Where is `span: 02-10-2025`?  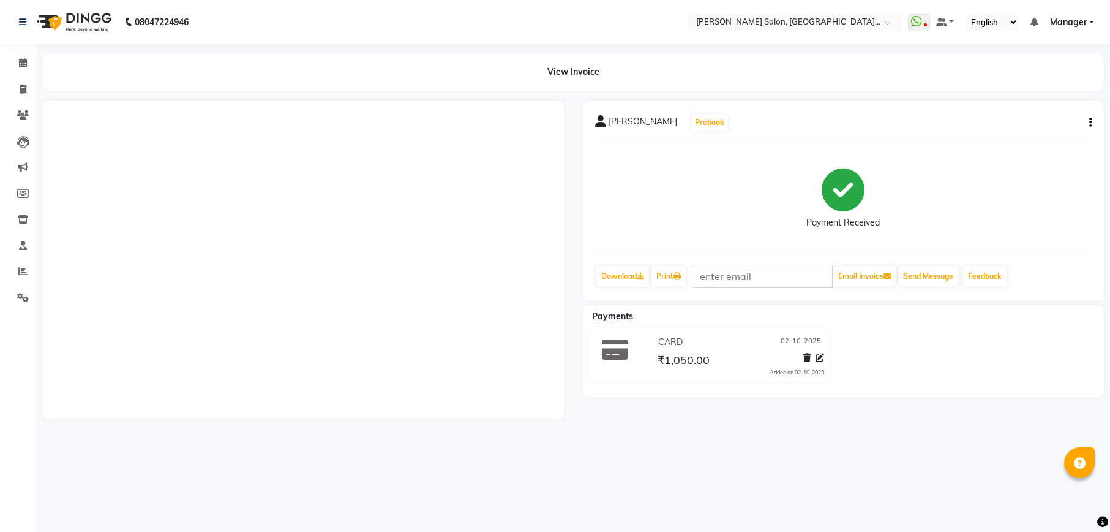
span: 02-10-2025 is located at coordinates (801, 342).